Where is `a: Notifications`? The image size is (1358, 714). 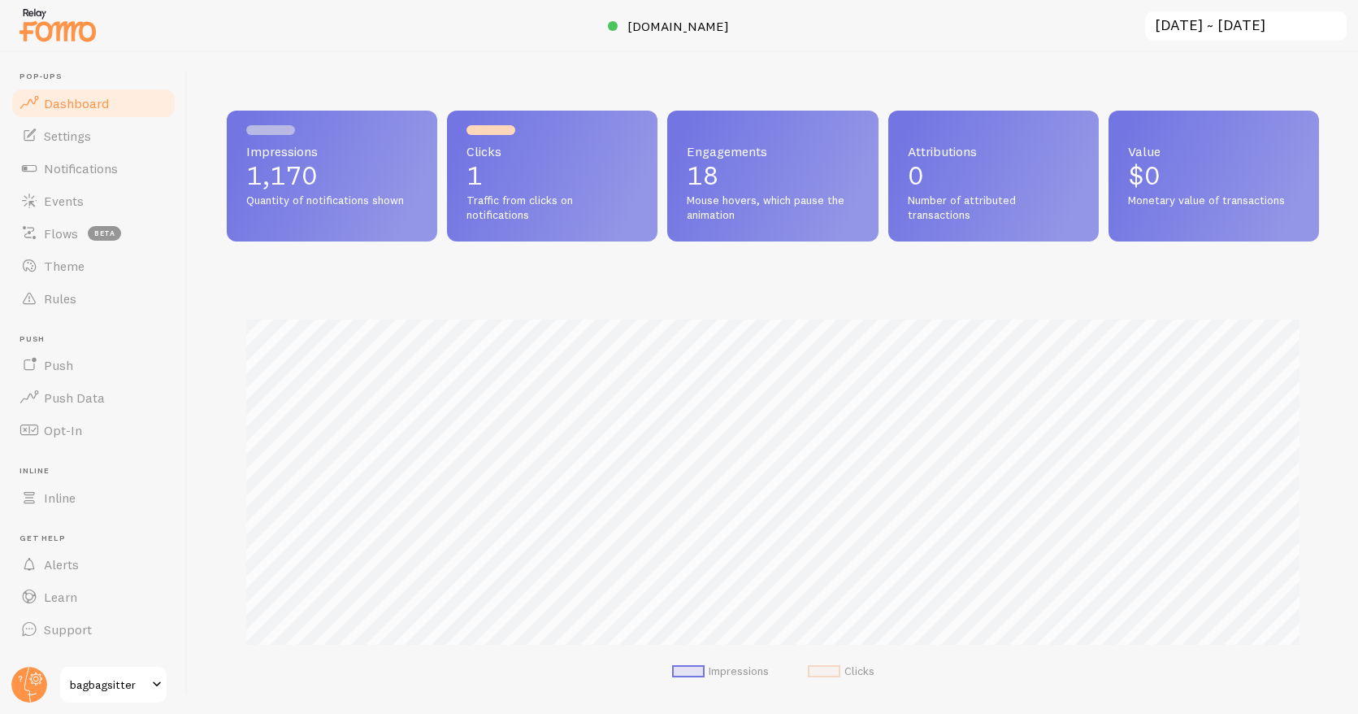
a: Notifications is located at coordinates (93, 168).